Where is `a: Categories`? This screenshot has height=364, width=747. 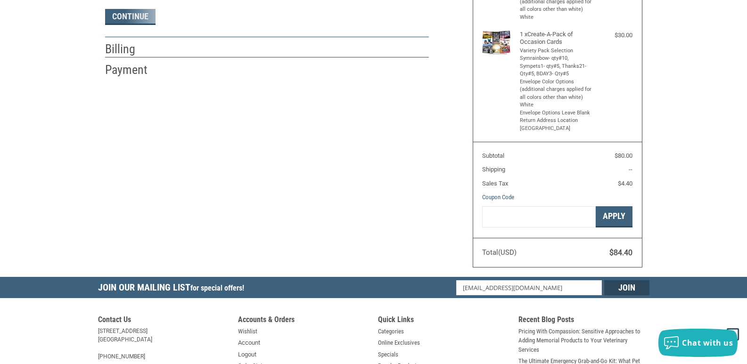
a: Categories is located at coordinates (391, 332).